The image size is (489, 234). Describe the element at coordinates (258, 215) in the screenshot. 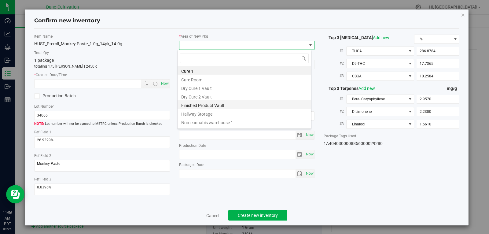

I see `span: Create new inventory` at that location.